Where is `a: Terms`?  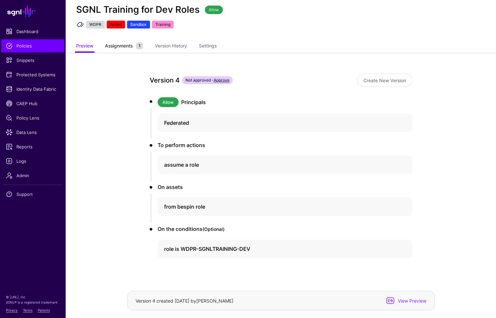
a: Terms is located at coordinates (28, 311).